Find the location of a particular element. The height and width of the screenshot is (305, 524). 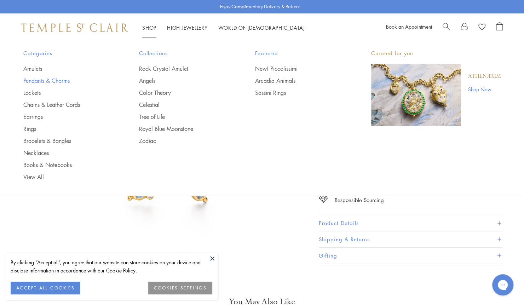

a: Chains & Leather Cords is located at coordinates (67, 105).